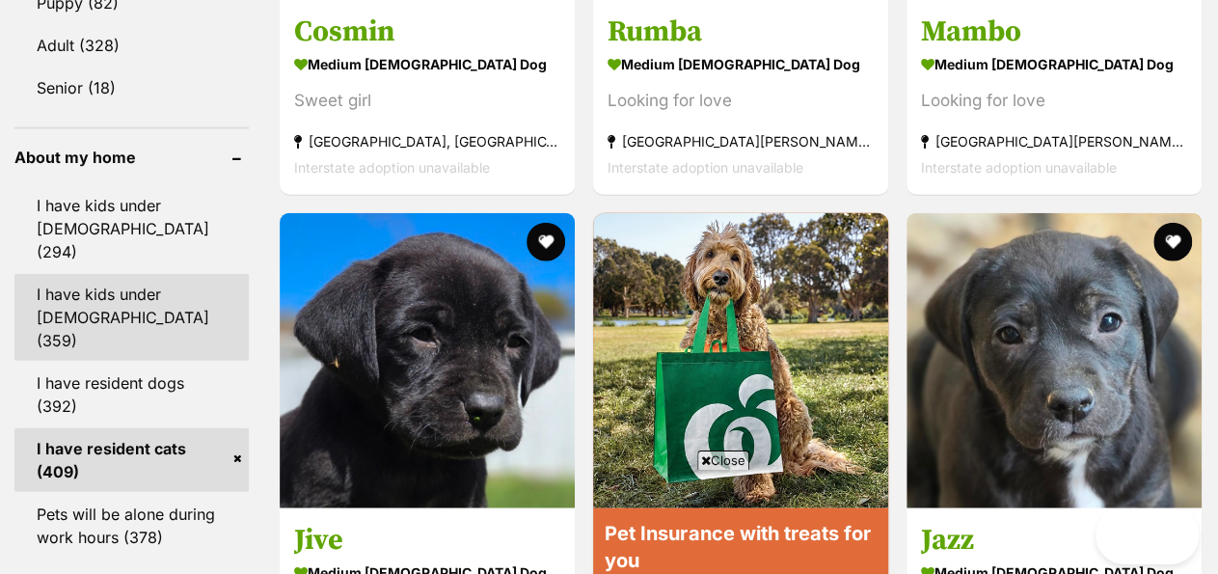 This screenshot has height=574, width=1218. What do you see at coordinates (427, 32) in the screenshot?
I see `h3: Cosmin` at bounding box center [427, 32].